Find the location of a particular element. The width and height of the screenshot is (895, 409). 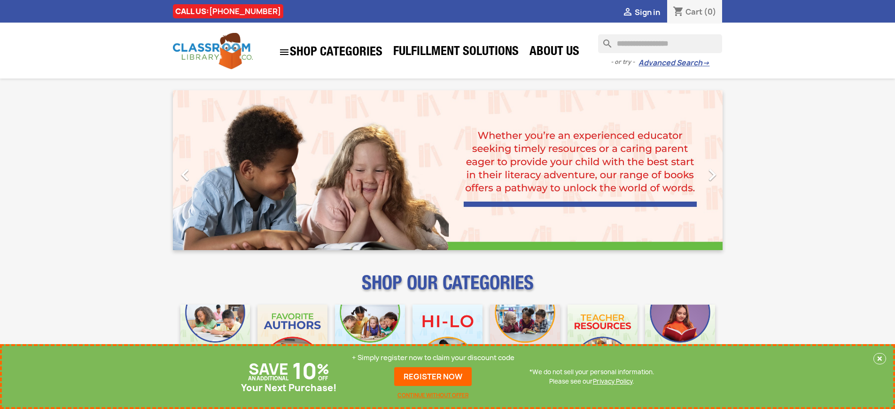

img: CLC_Fiction_Nonfiction_Mobile.jpg is located at coordinates (525, 339).